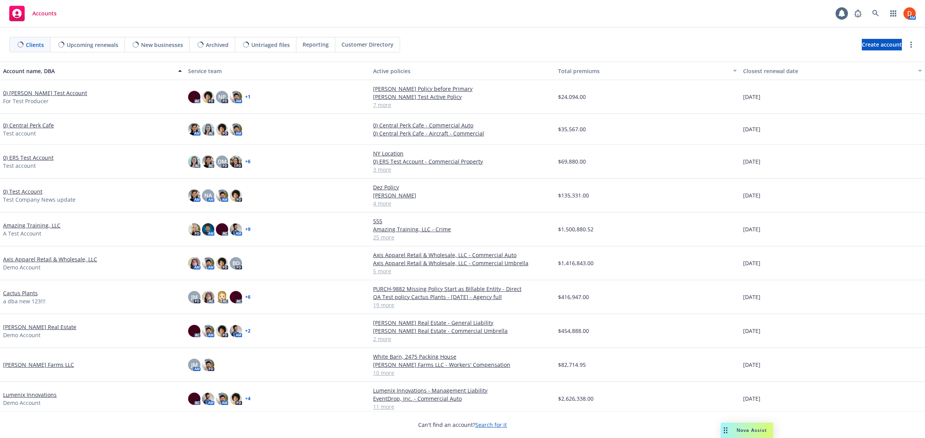 This screenshot has width=925, height=438. I want to click on a: Accounts, so click(33, 13).